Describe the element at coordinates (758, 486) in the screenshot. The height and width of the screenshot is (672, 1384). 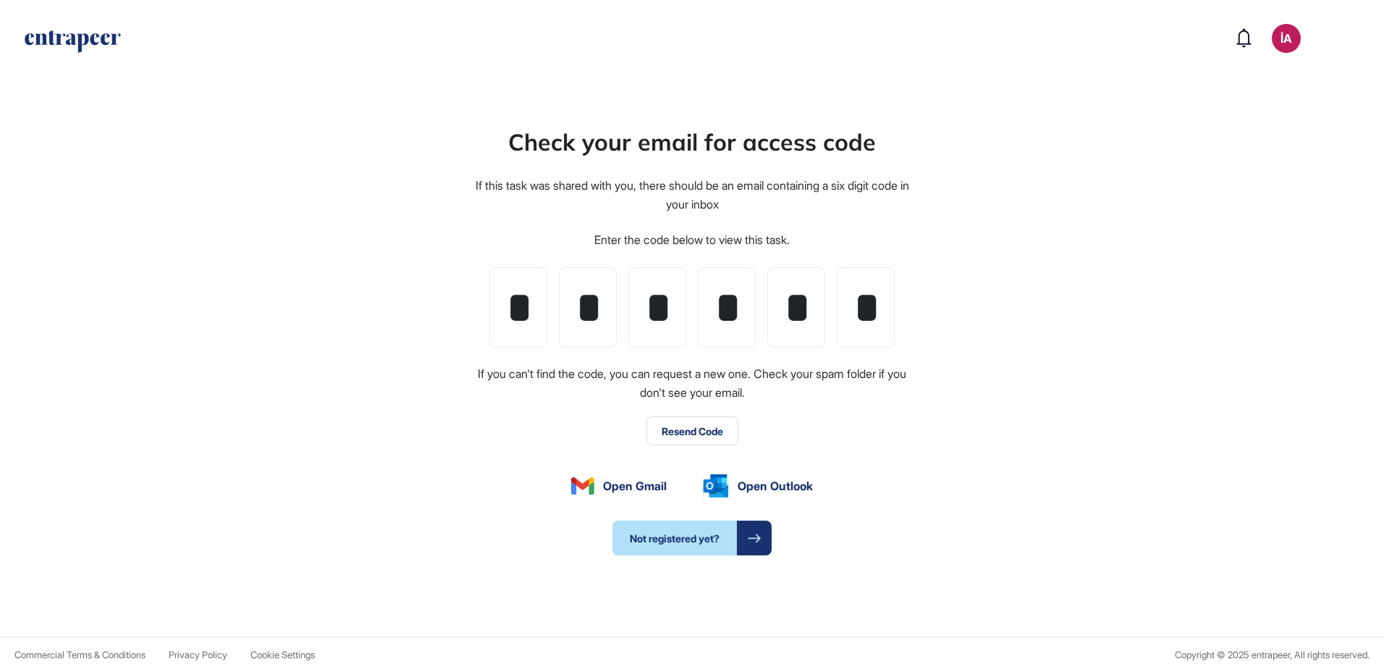
I see `a: Open Outlook` at that location.